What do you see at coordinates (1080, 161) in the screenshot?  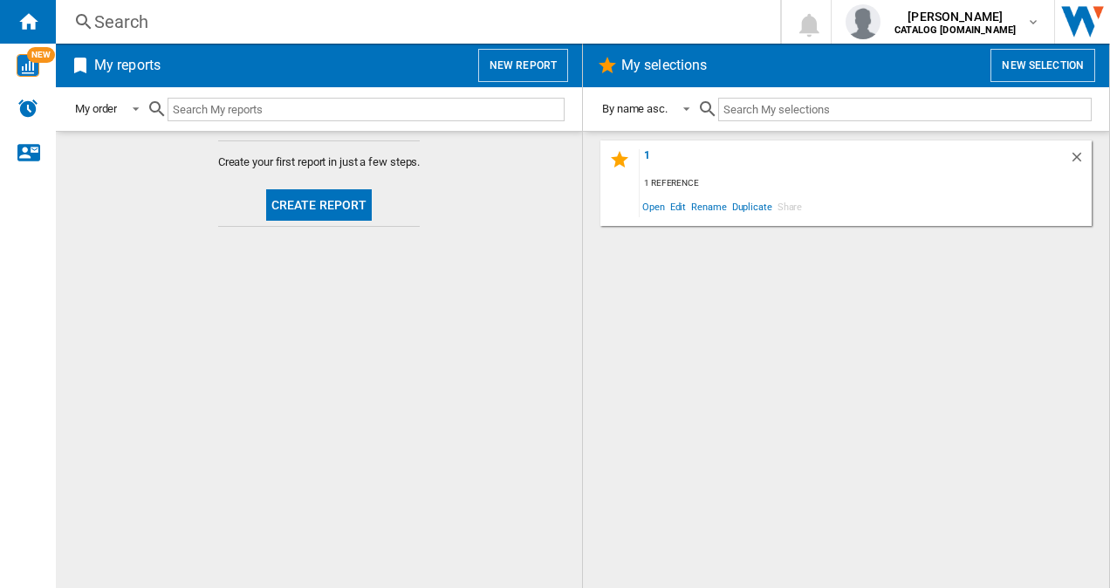 I see `div: Delete` at bounding box center [1080, 161].